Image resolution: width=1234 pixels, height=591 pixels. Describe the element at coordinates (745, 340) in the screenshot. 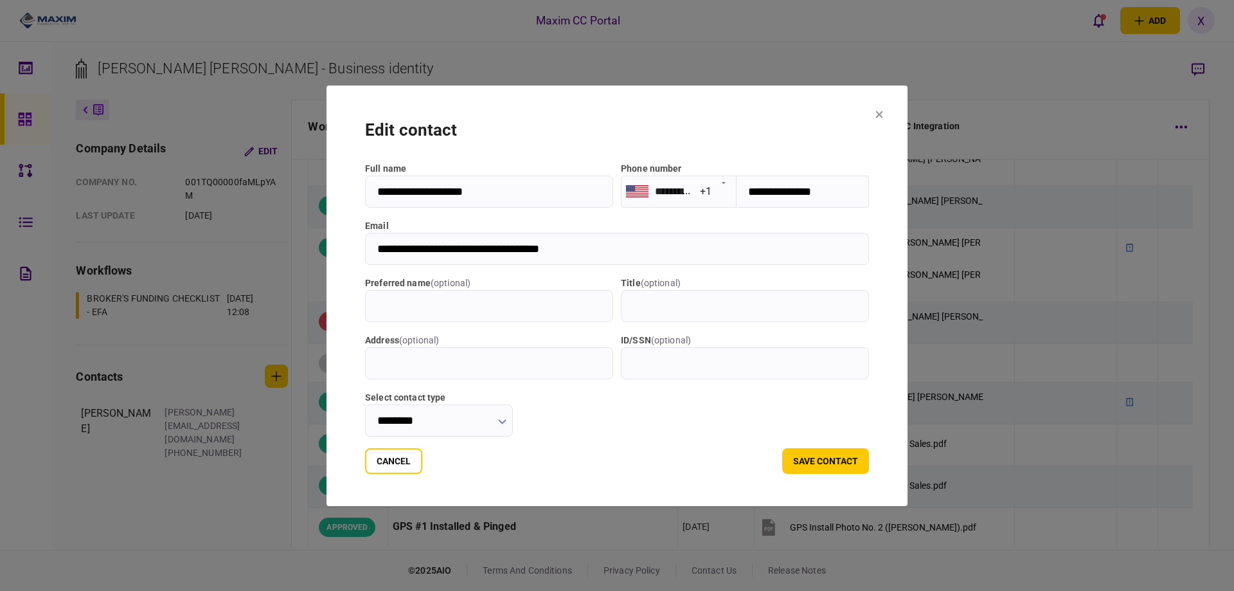

I see `label: ID/SSN` at that location.